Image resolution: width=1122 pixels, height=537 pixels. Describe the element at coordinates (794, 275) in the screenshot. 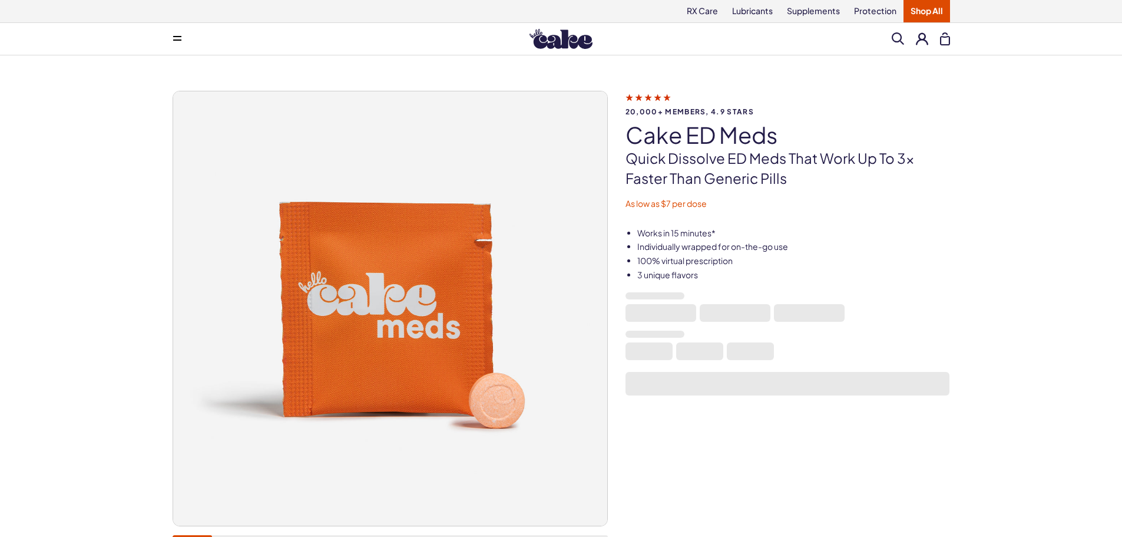

I see `li: 3 unique flavors` at that location.